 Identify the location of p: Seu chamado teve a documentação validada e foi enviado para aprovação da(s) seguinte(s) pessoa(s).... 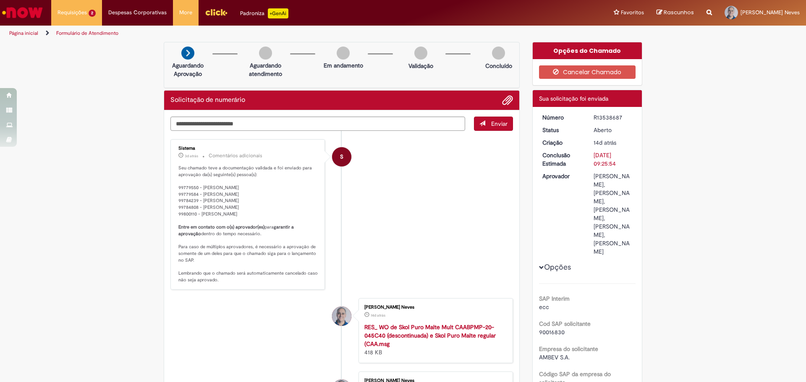
(248, 224).